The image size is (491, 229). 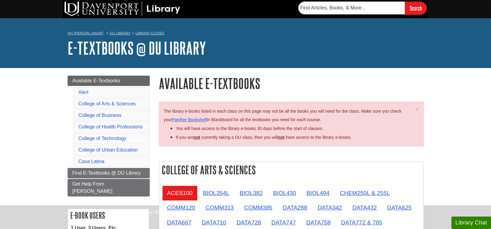 What do you see at coordinates (108, 216) in the screenshot?
I see `h2: E-book Users` at bounding box center [108, 216].